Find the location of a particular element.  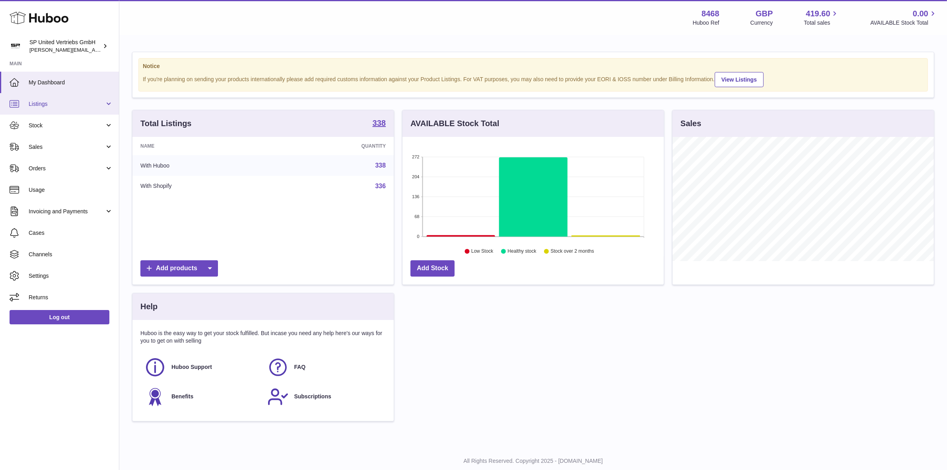

a: 0.00 AVAILABLE Stock Total is located at coordinates (904, 18).